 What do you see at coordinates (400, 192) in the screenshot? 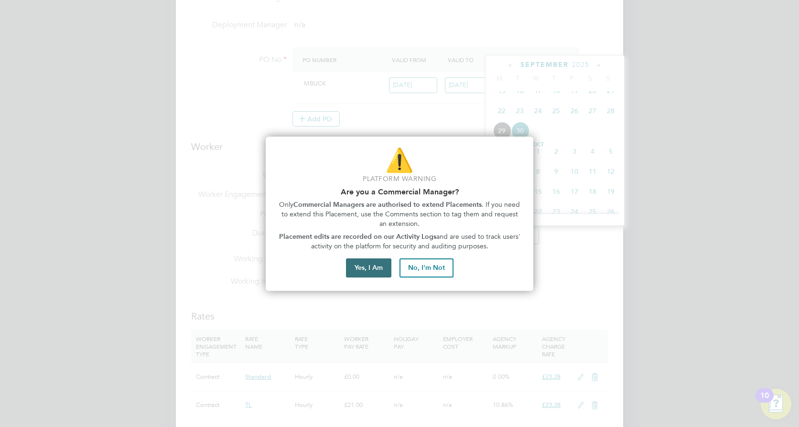
I see `h2: Are you a Commercial Manager?` at bounding box center [400, 192].